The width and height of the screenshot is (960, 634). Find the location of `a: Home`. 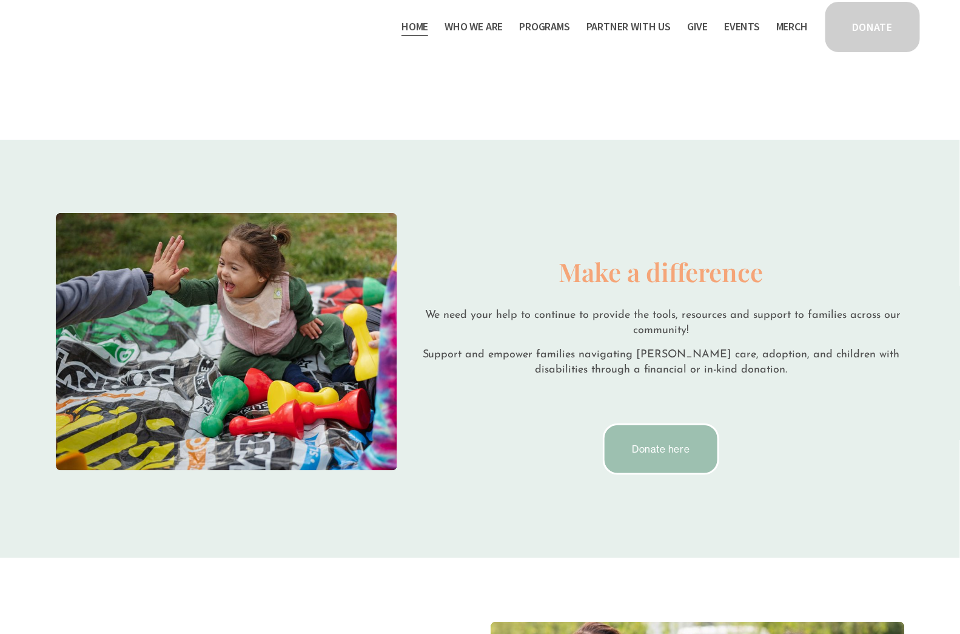

a: Home is located at coordinates (415, 27).